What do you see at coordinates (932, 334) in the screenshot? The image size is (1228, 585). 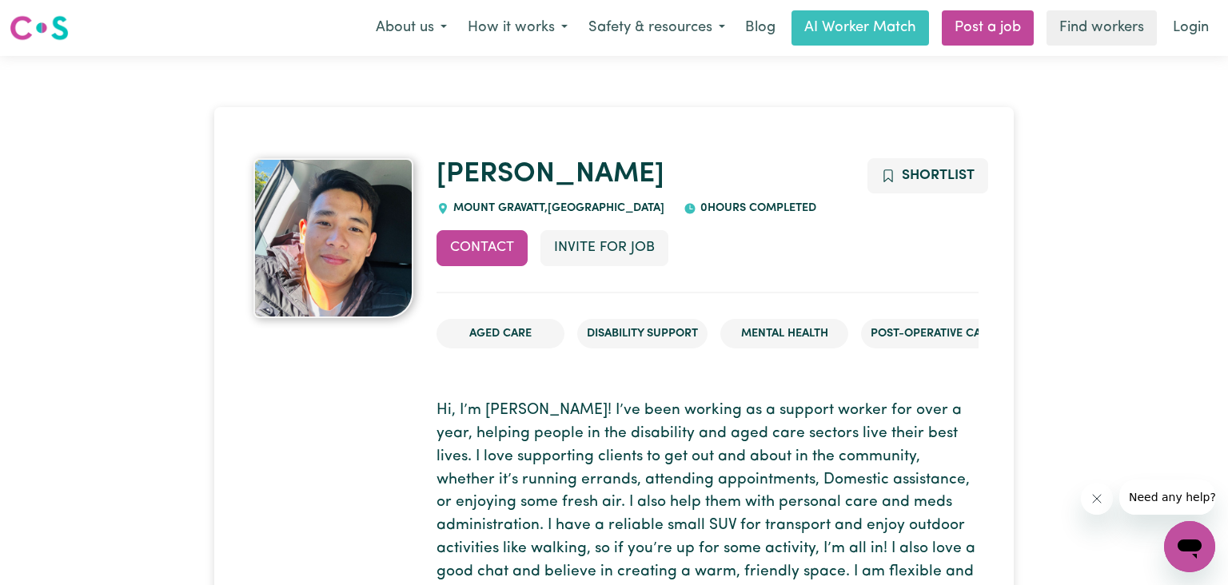 I see `li: Post-operative care` at bounding box center [932, 334].